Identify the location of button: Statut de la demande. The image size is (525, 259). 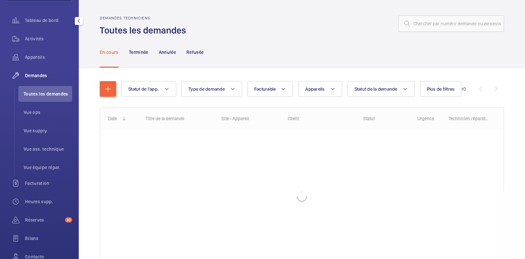
(381, 89).